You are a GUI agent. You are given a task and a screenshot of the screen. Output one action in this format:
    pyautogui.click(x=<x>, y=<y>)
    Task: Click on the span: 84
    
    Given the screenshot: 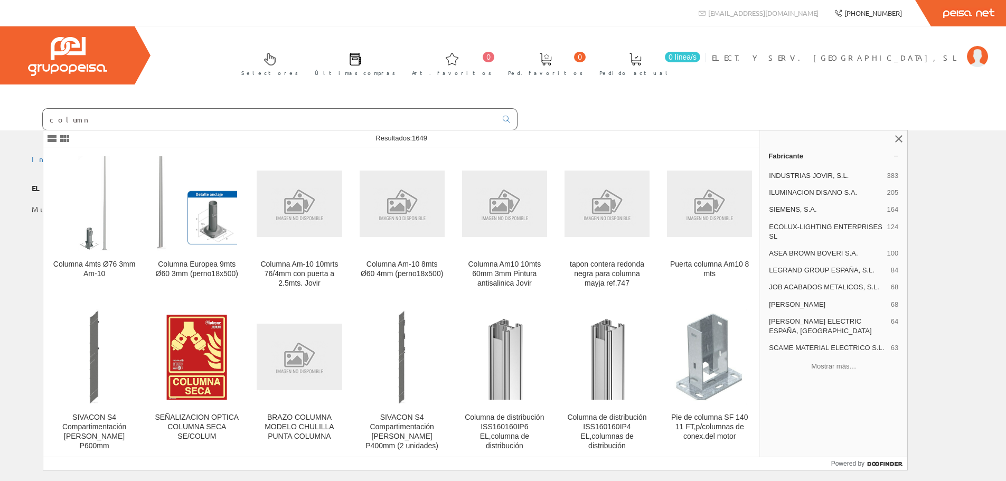 What is the action you would take?
    pyautogui.click(x=894, y=270)
    